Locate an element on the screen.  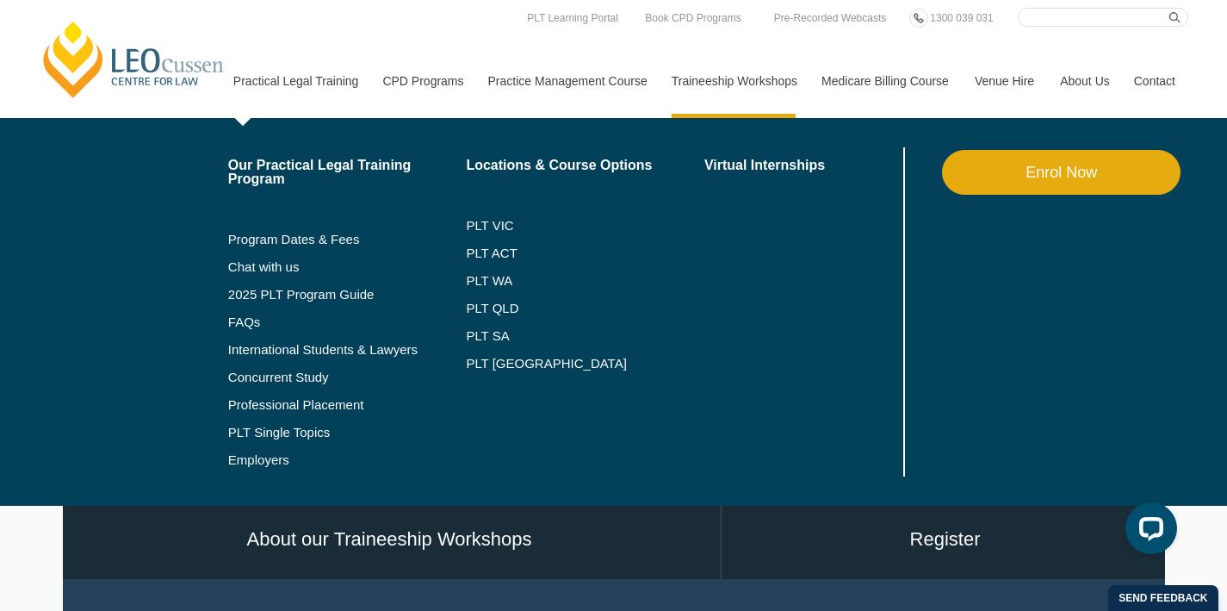
a: PLT Learning Portal is located at coordinates (573, 18).